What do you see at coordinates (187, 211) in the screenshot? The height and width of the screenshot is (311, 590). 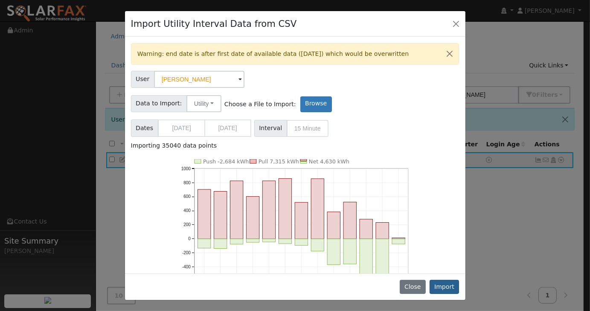 I see `text: 400` at bounding box center [187, 211].